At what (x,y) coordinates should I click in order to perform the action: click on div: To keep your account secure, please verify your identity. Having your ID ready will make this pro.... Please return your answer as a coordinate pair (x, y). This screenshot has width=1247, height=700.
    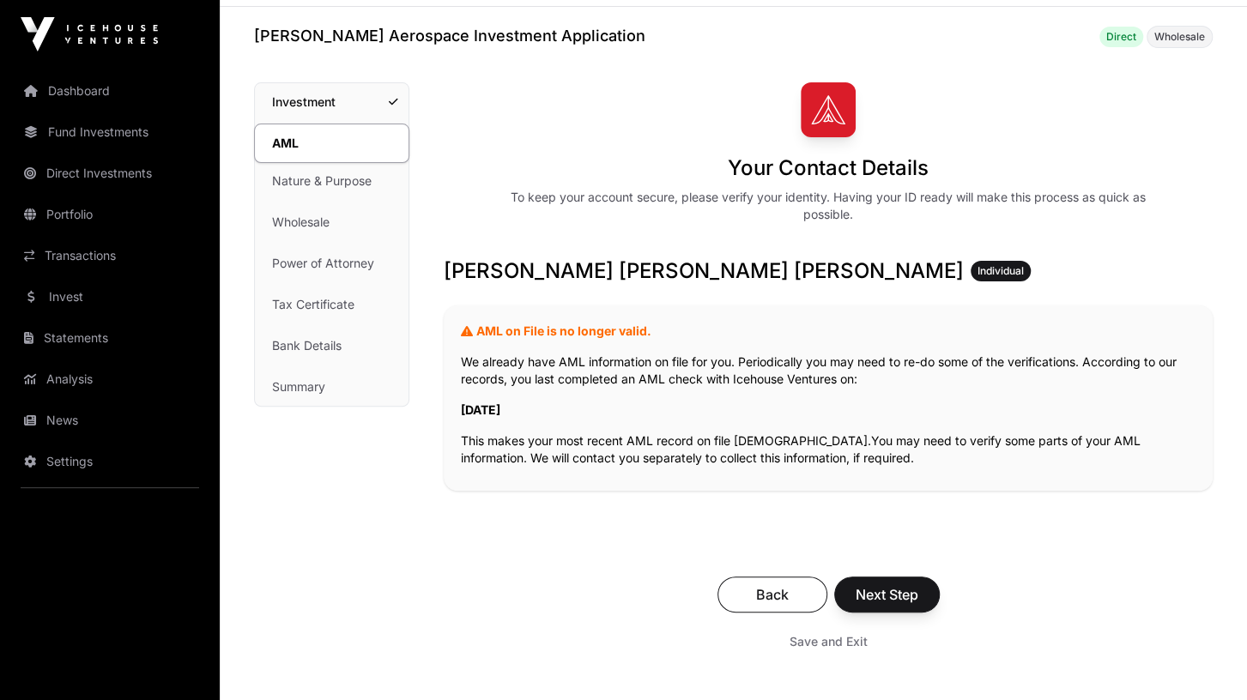
    Looking at the image, I should click on (828, 206).